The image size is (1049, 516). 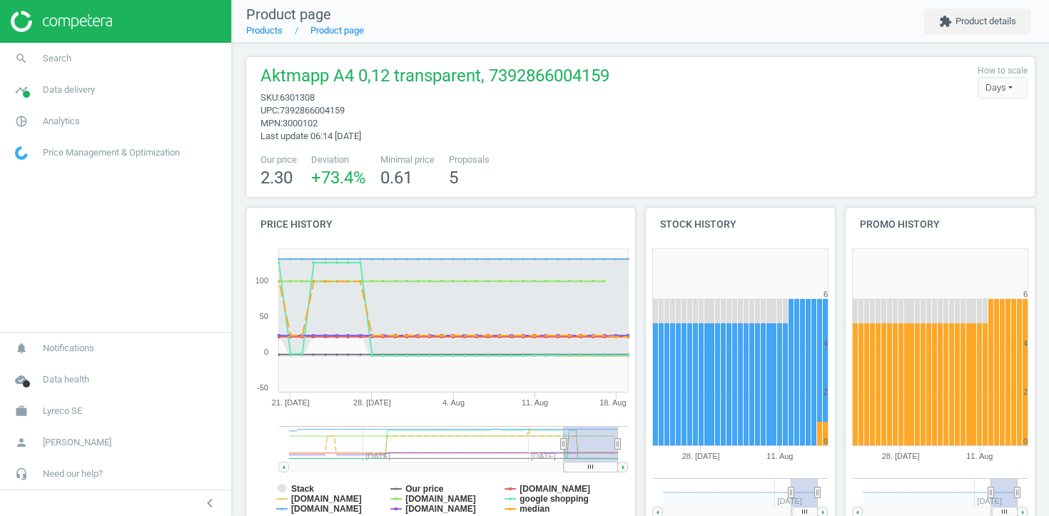 What do you see at coordinates (21, 59) in the screenshot?
I see `i: search` at bounding box center [21, 59].